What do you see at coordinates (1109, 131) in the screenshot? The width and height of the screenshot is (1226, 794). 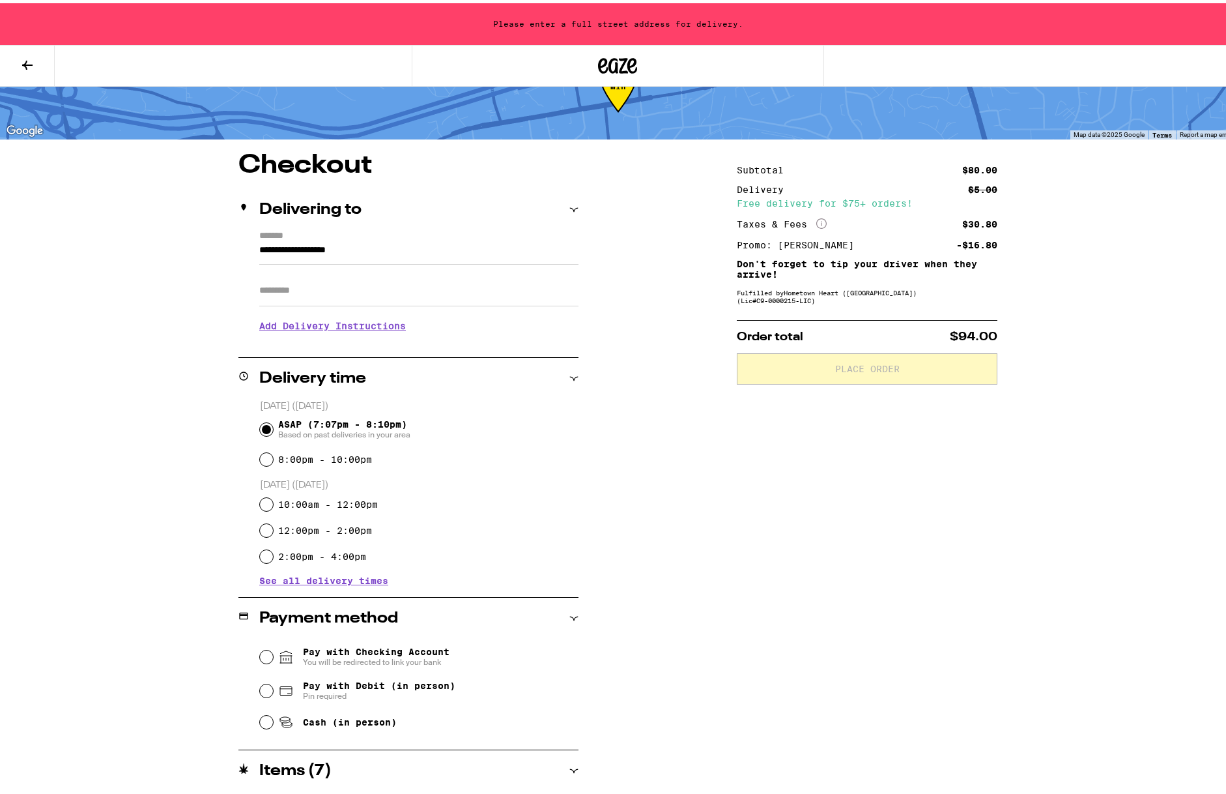 I see `span: Map data ©2025 Google` at bounding box center [1109, 131].